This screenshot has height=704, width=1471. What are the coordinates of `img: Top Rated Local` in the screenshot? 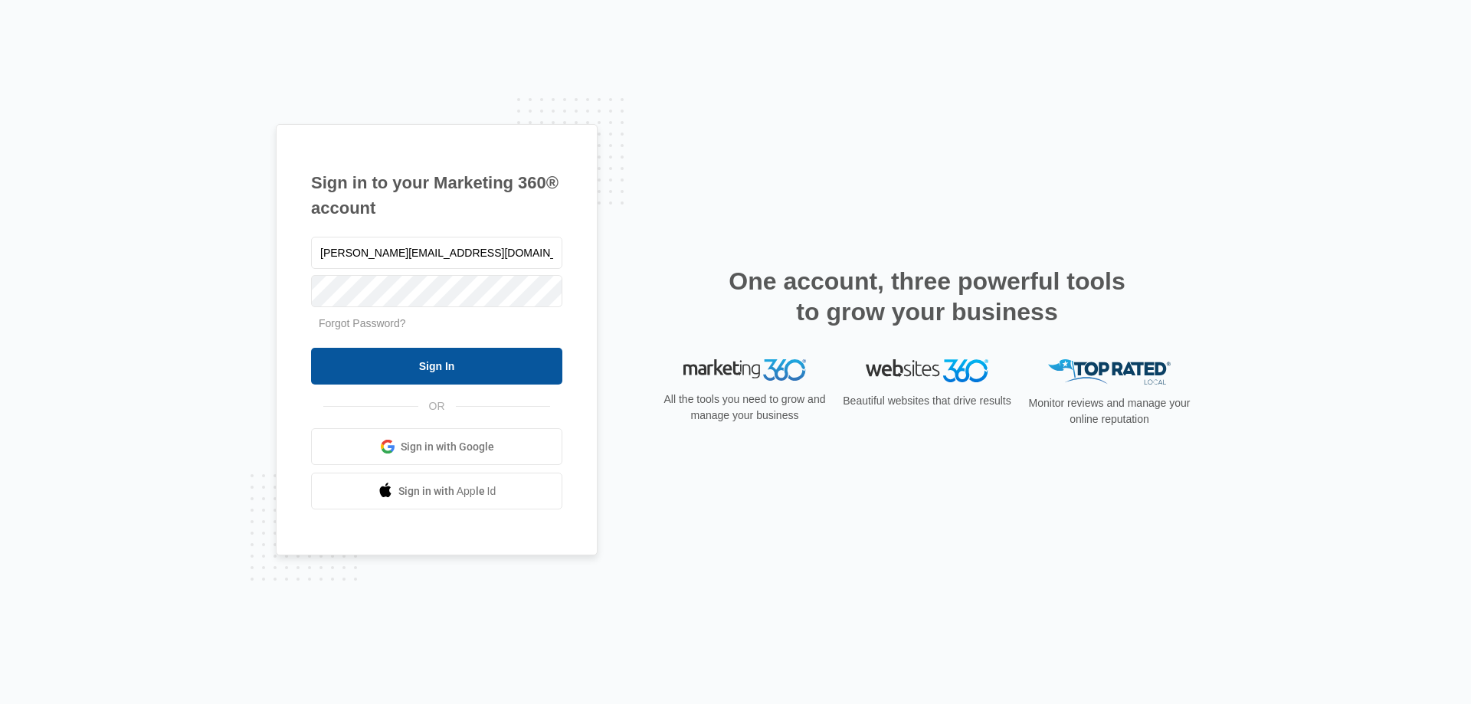 It's located at (1109, 372).